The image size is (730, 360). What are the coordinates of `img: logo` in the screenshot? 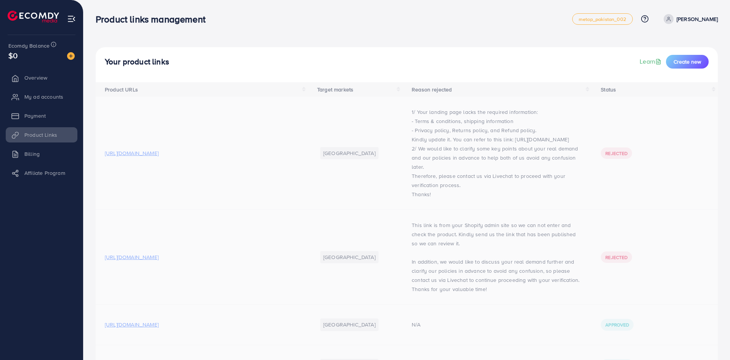 It's located at (33, 16).